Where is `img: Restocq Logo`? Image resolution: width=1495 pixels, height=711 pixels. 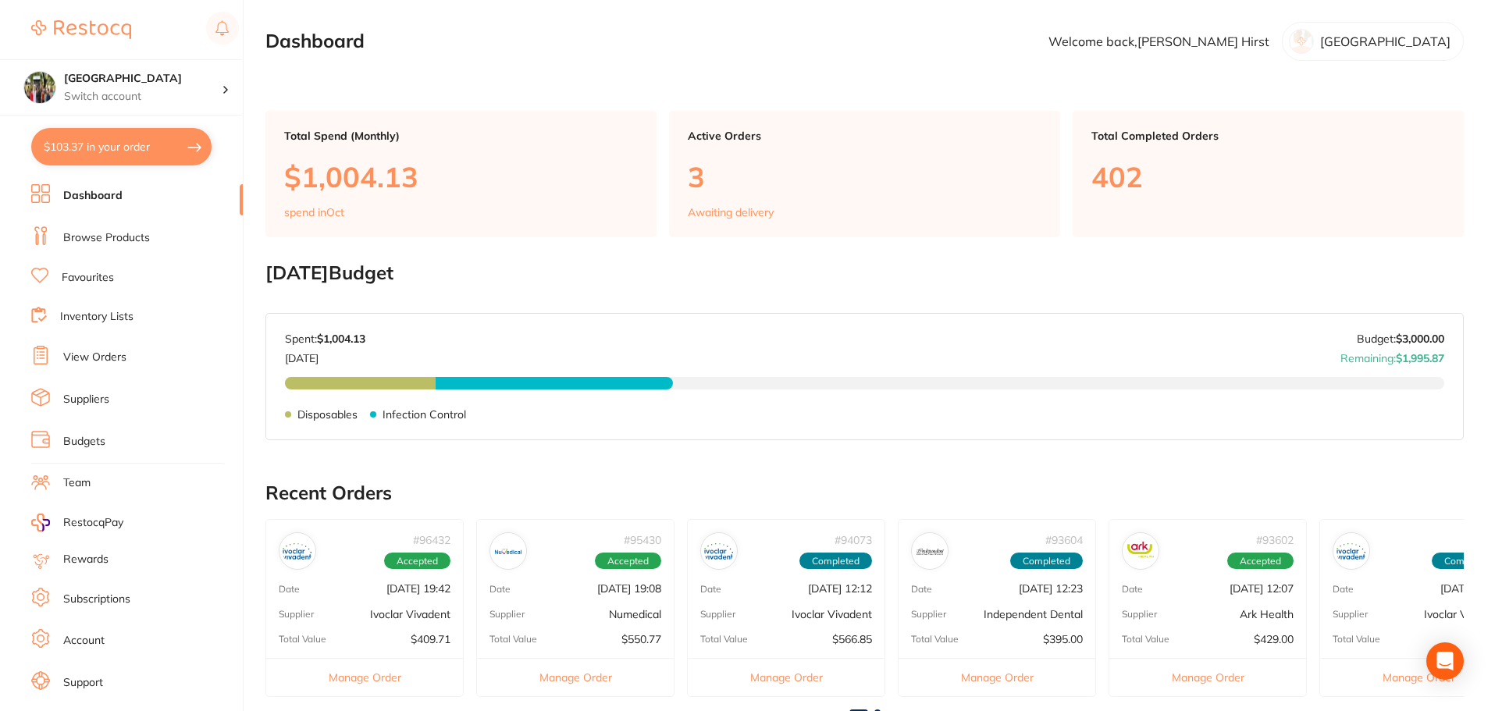
img: Restocq Logo is located at coordinates (81, 30).